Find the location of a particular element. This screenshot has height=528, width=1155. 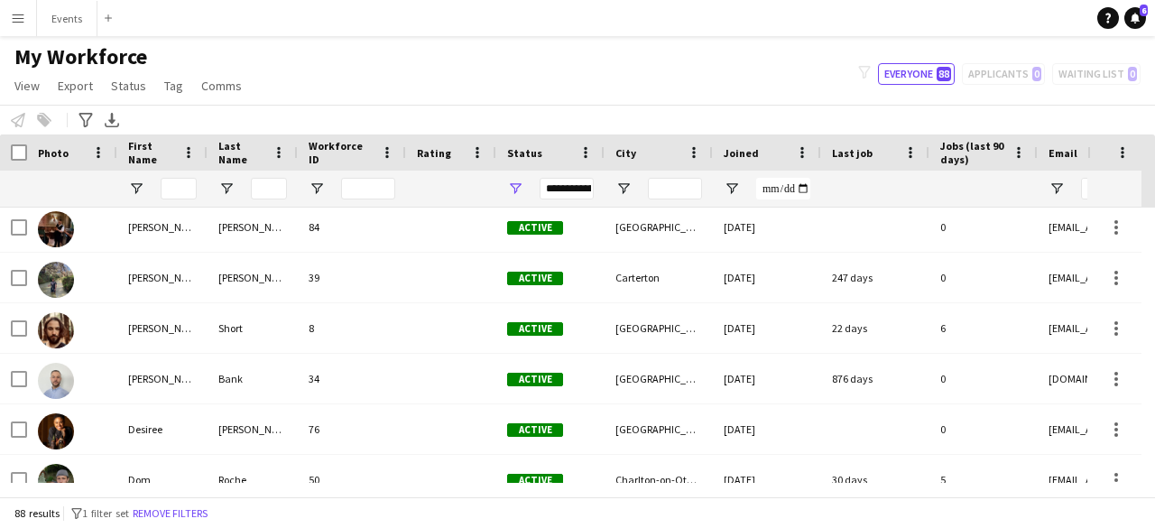

img: Daniel Butler is located at coordinates (56, 280).